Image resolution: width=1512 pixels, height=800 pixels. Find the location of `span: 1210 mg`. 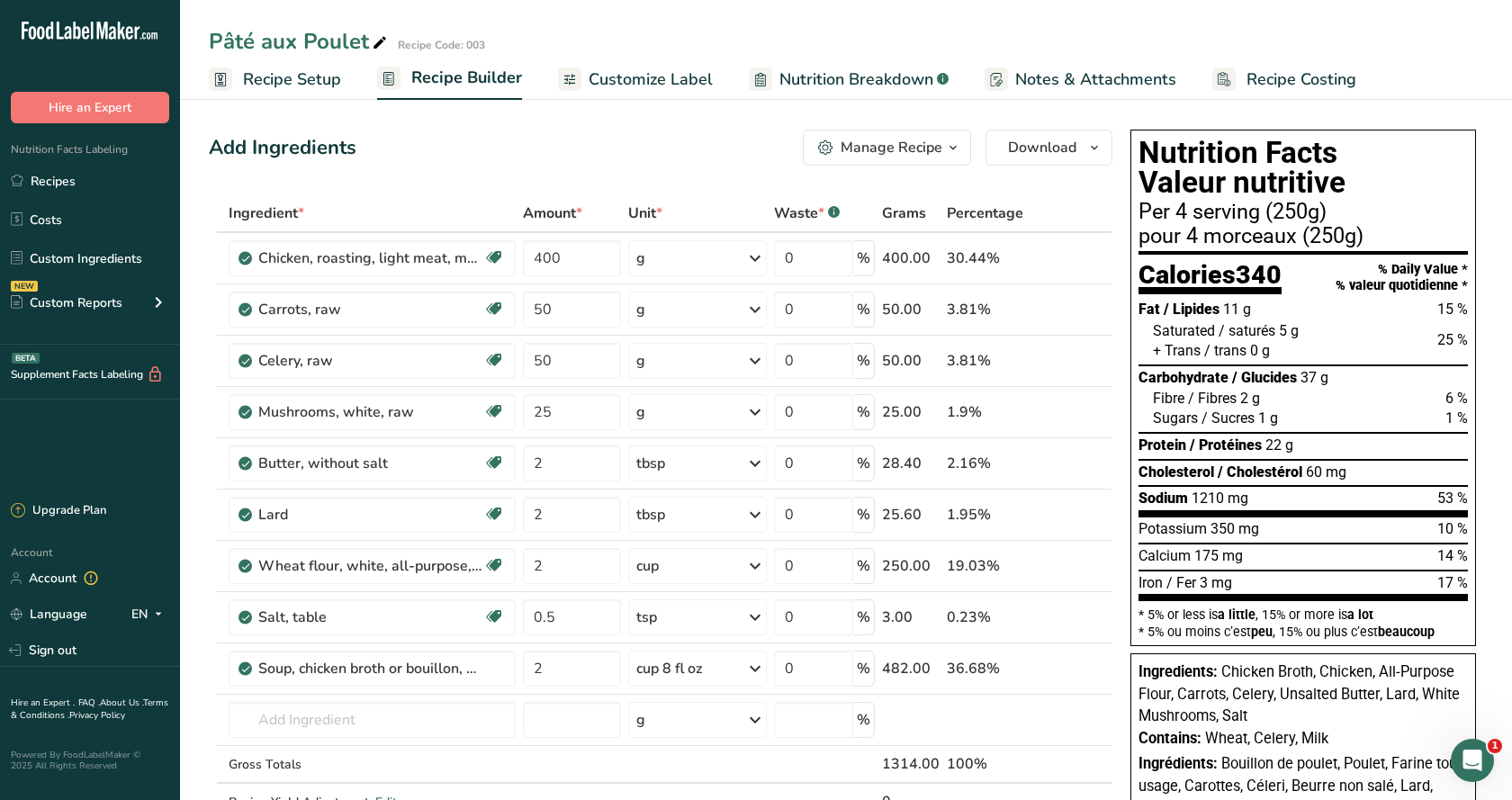

span: 1210 mg is located at coordinates (1219, 498).